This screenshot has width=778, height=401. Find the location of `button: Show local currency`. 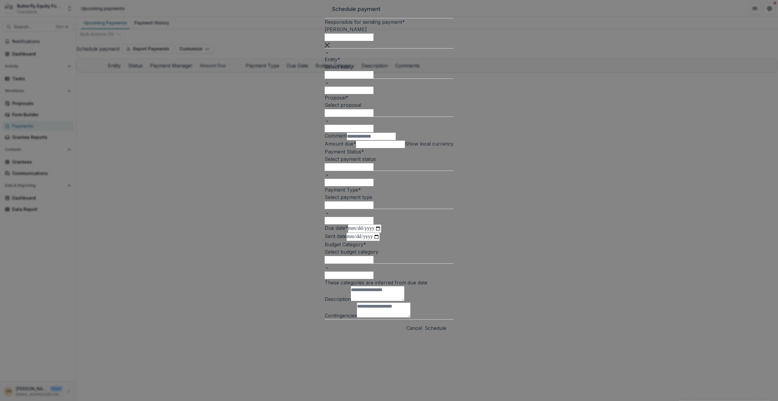

button: Show local currency is located at coordinates (429, 144).